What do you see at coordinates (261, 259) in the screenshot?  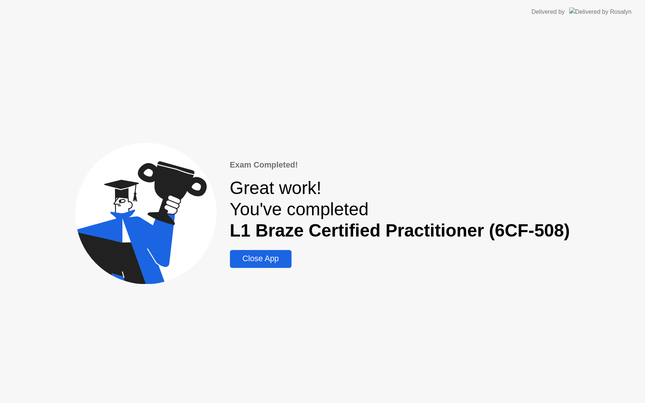 I see `button: Close App` at bounding box center [261, 259].